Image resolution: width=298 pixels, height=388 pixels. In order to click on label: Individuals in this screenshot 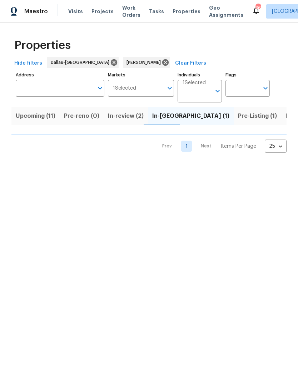, I will do `click(200, 75)`.